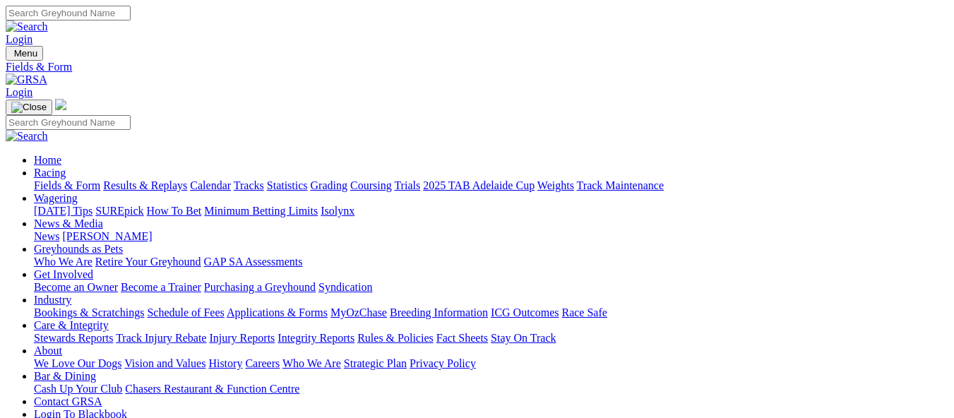 This screenshot has height=418, width=954. I want to click on a: Become an Owner, so click(76, 287).